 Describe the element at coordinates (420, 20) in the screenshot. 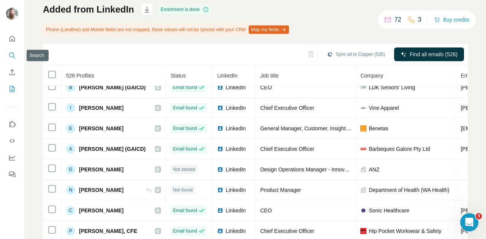

I see `p: 3` at that location.